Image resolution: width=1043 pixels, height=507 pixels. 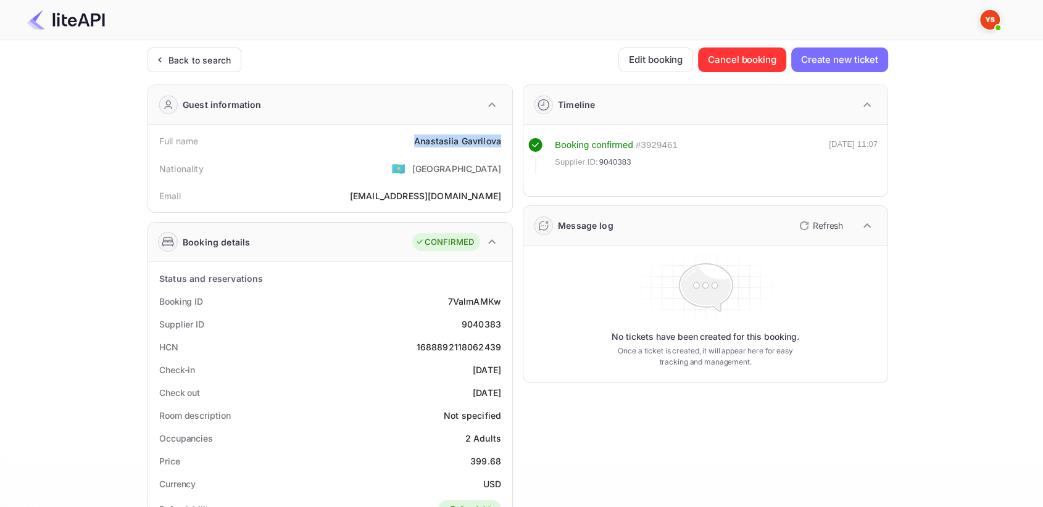 I want to click on div: Currency, so click(x=177, y=484).